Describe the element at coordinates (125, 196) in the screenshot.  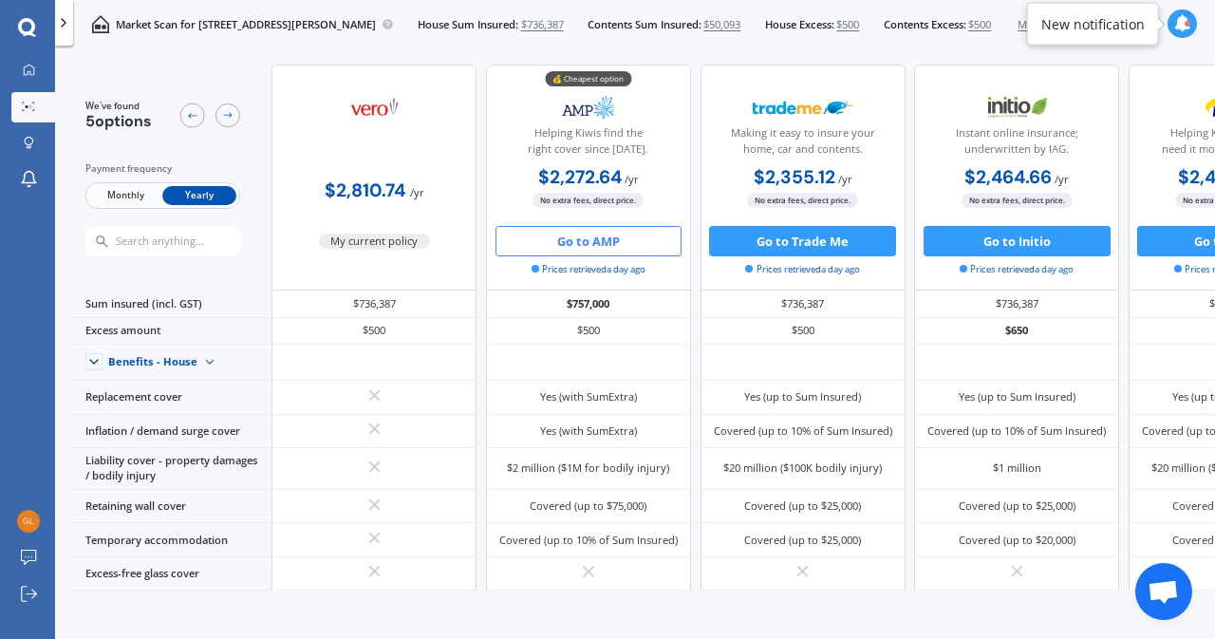
I see `span: Monthly` at that location.